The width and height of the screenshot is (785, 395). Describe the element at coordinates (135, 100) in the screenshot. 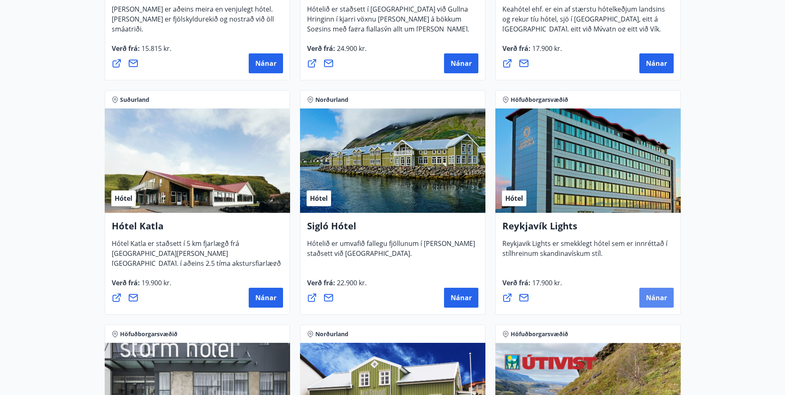

I see `span: Suðurland` at that location.